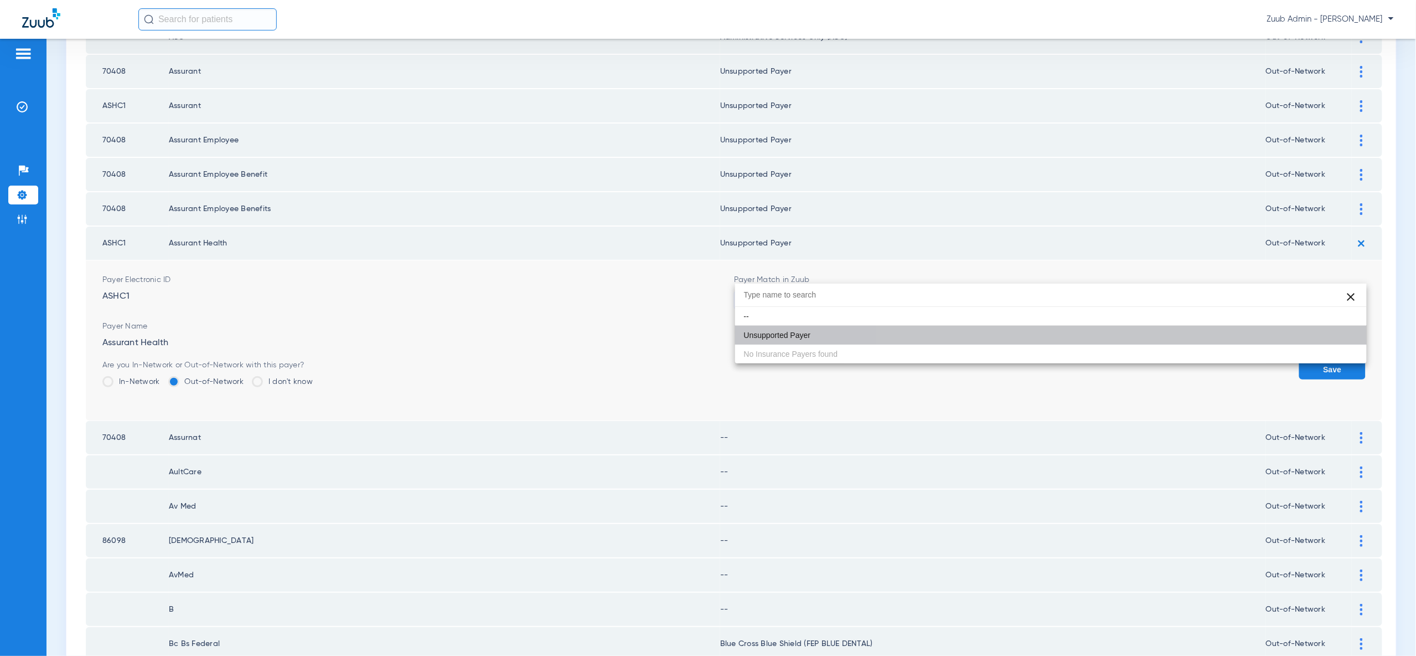 This screenshot has width=1416, height=656. Describe the element at coordinates (445, 575) in the screenshot. I see `td: AvMed` at that location.